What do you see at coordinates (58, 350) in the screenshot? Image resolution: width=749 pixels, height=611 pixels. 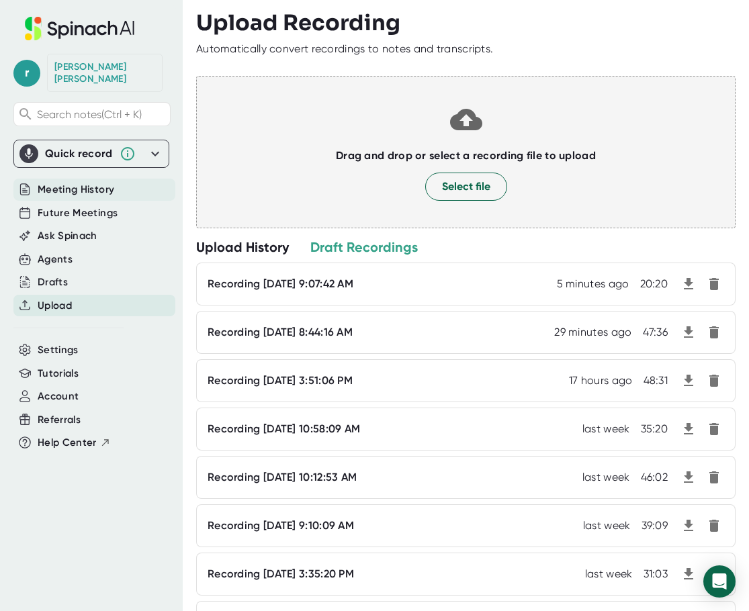 I see `button: Settings` at bounding box center [58, 350].